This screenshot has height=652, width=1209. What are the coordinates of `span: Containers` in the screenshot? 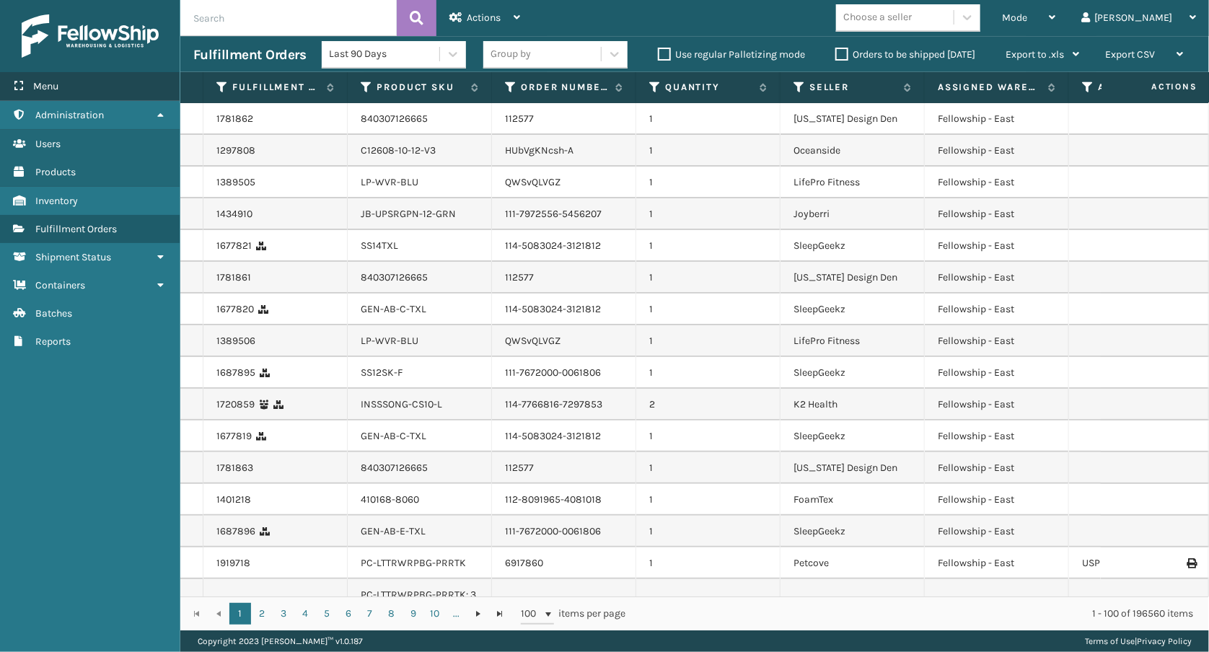 It's located at (60, 285).